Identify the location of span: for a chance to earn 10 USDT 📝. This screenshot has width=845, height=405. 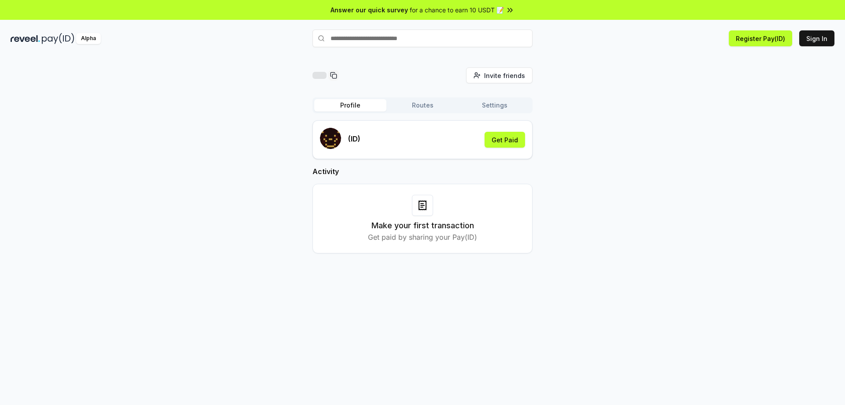
(457, 10).